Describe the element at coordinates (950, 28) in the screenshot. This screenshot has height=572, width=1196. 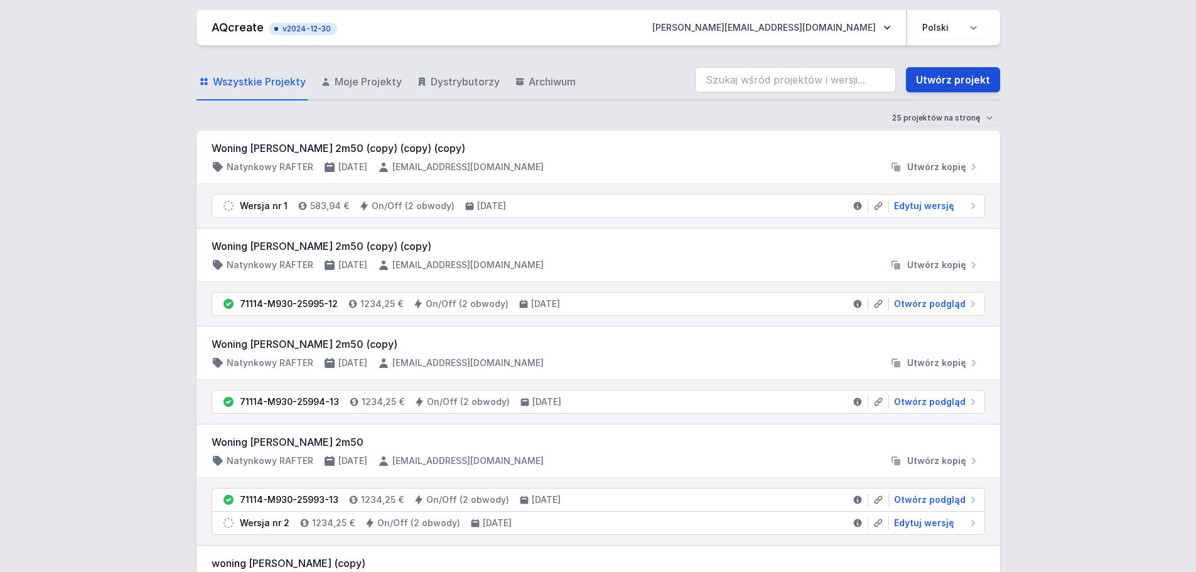
I see `select: Wybierz język` at that location.